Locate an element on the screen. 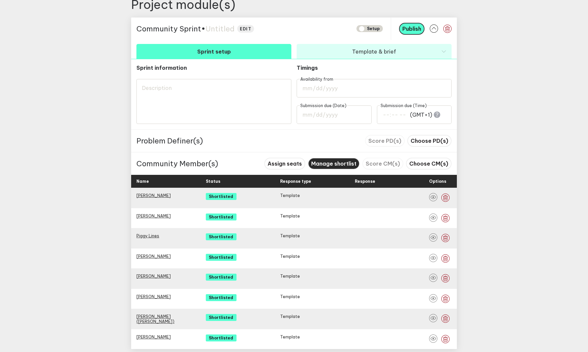  button: Choose PD(s) is located at coordinates (430, 141).